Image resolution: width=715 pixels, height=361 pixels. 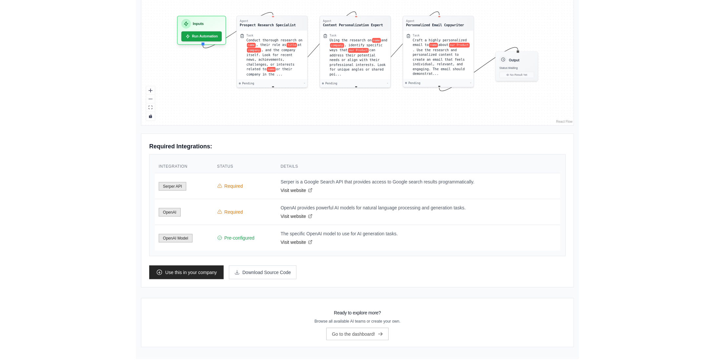 What do you see at coordinates (514, 60) in the screenshot?
I see `h3: Output` at bounding box center [514, 60].